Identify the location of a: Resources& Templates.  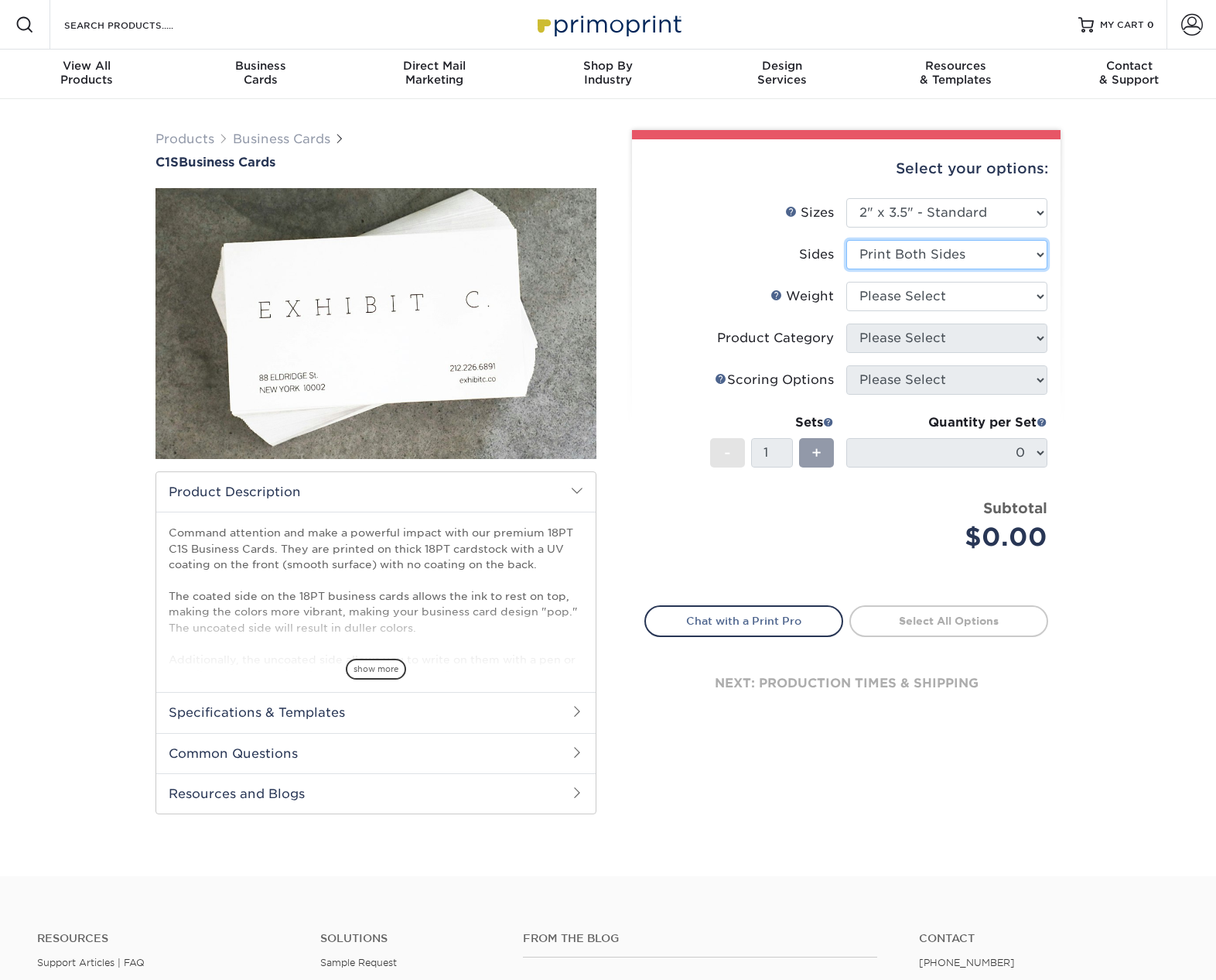
(955, 74).